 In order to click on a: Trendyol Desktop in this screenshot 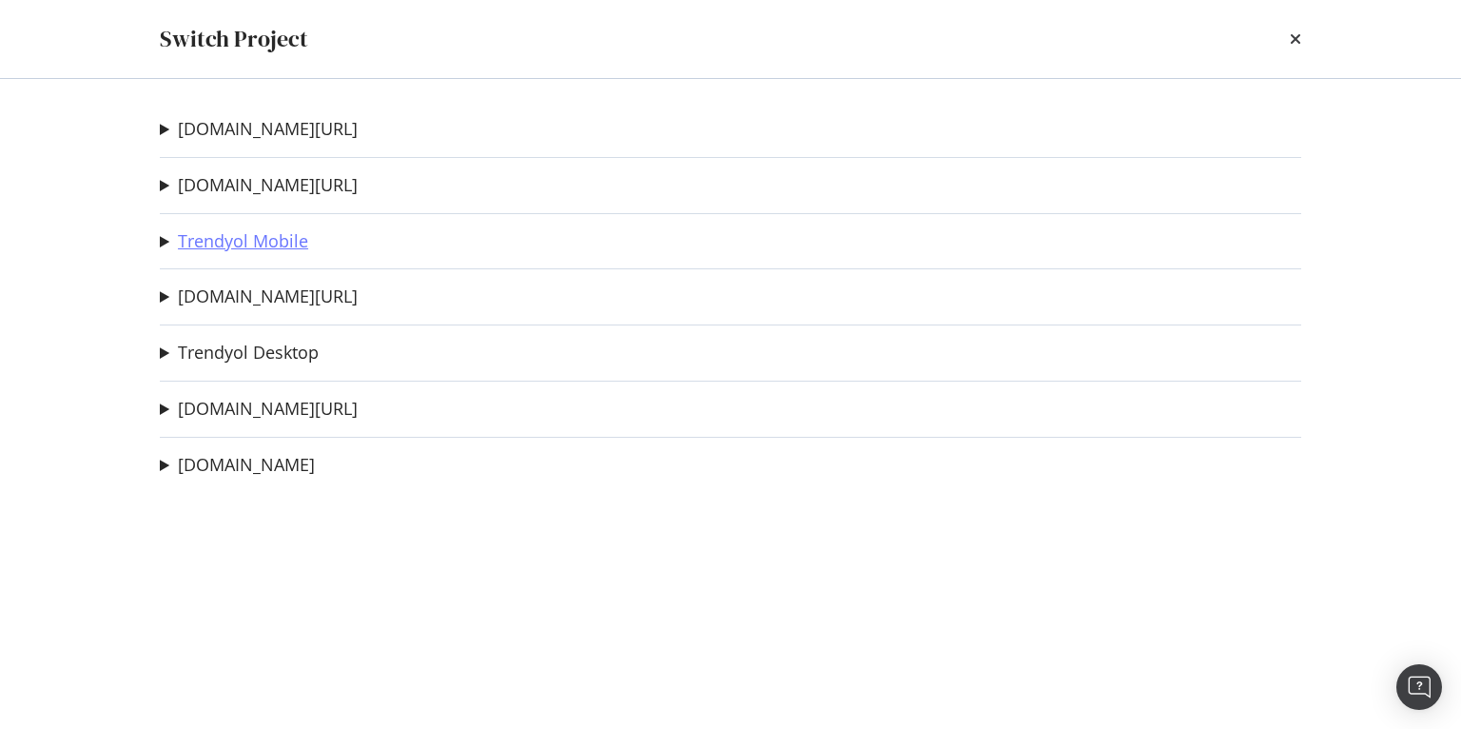, I will do `click(248, 352)`.